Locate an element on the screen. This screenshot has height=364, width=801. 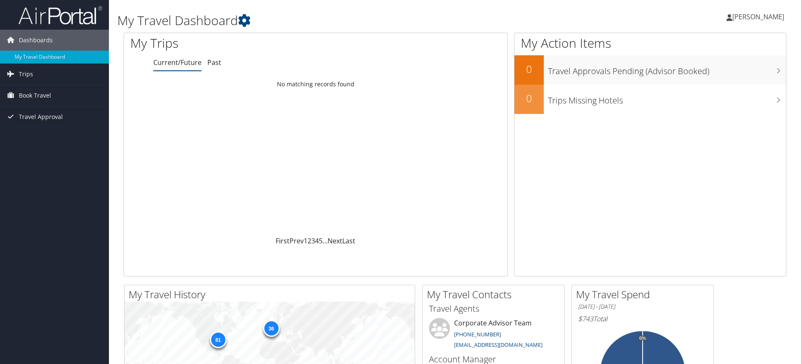
a: Current/Future is located at coordinates (177, 62).